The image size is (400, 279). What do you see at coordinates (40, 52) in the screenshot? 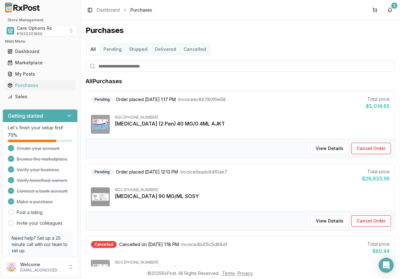
I see `div: Dashboard` at bounding box center [40, 52].